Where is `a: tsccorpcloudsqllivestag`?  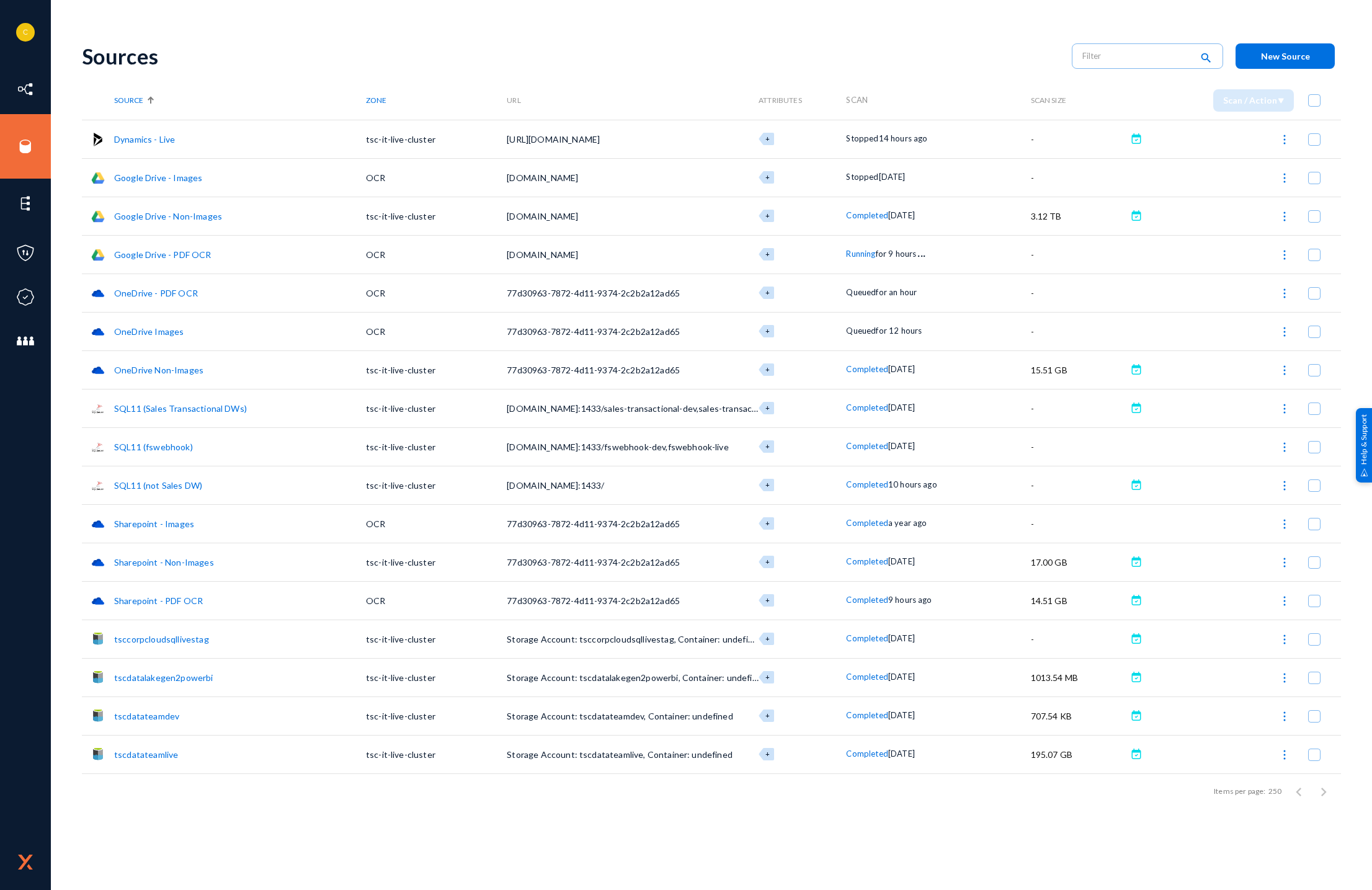 a: tsccorpcloudsqllivestag is located at coordinates (162, 639).